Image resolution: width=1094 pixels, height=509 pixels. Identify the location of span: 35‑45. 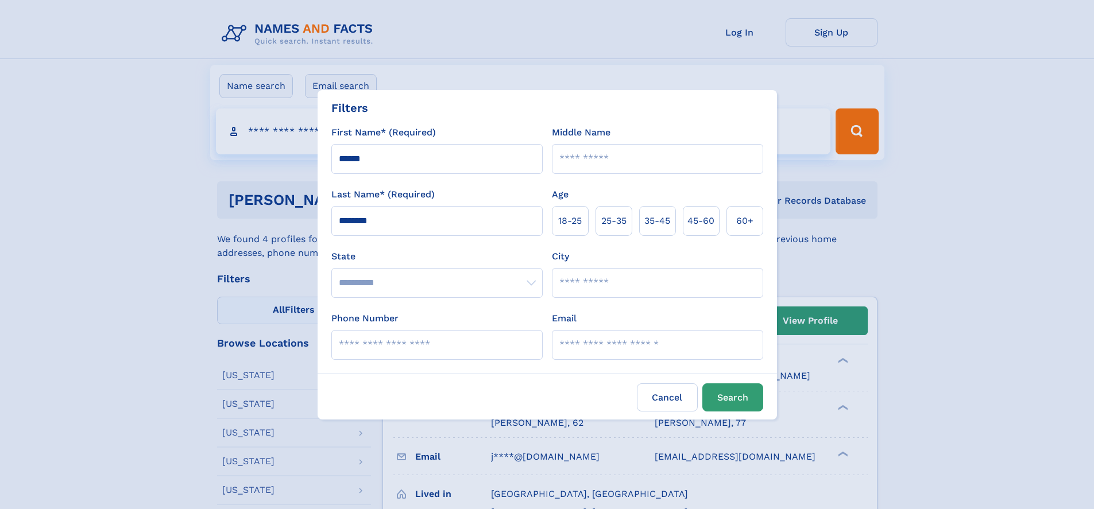
(657, 221).